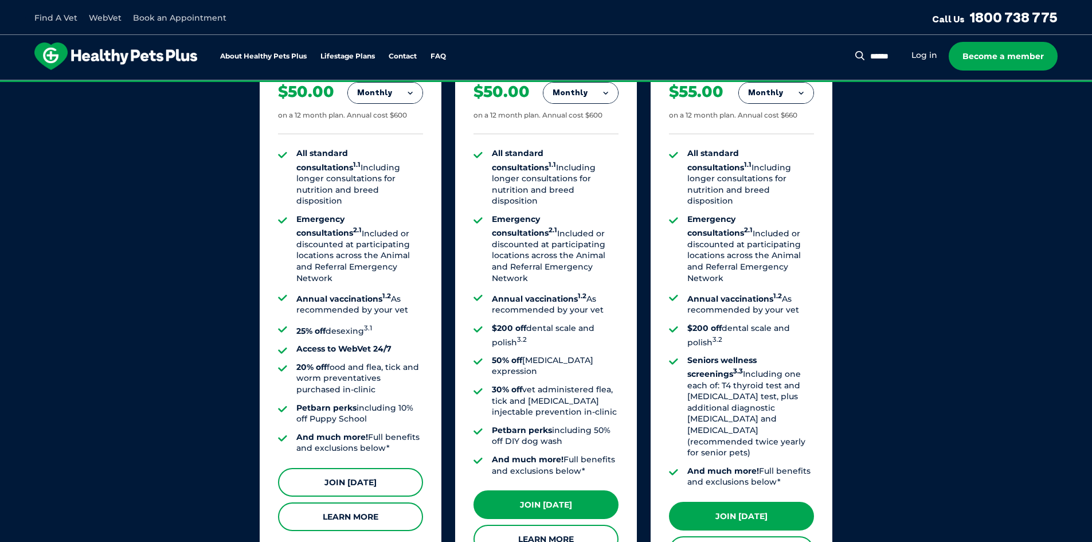  What do you see at coordinates (546, 85) in the screenshot?
I see `span: Proactive, preventative wellness program designed to keep your pet healthier and happier for longer` at bounding box center [546, 85].